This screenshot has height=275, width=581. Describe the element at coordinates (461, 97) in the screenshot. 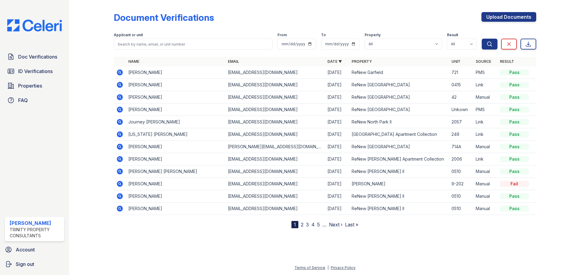

I see `td: 42` at that location.